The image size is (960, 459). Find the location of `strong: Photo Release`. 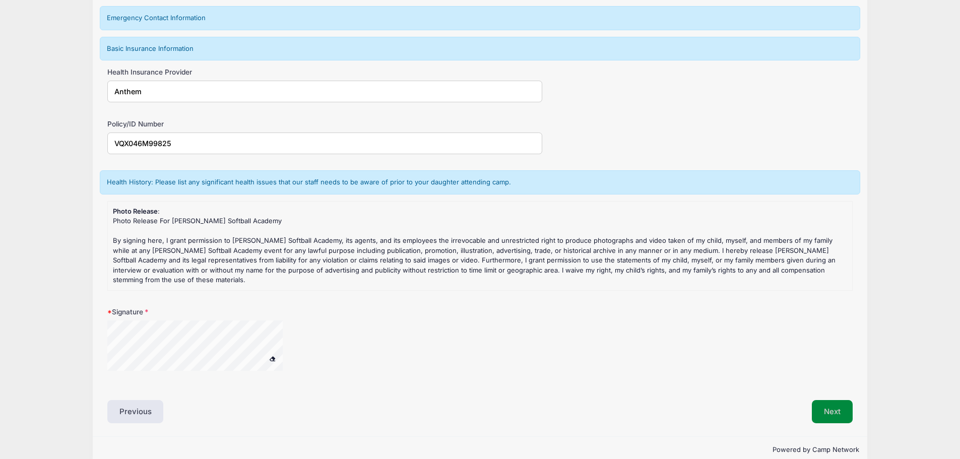

strong: Photo Release is located at coordinates (135, 211).